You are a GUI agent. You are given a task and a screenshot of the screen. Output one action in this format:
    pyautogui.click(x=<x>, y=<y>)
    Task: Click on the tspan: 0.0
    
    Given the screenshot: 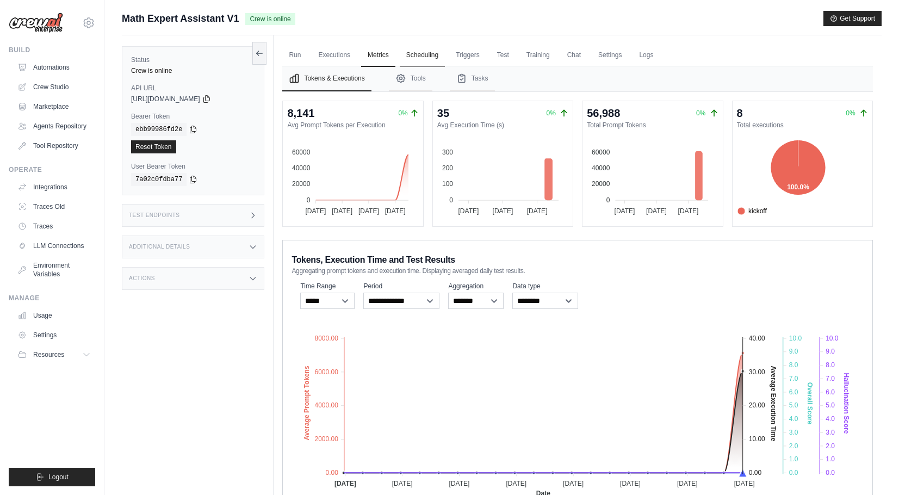 What is the action you would take?
    pyautogui.click(x=794, y=473)
    